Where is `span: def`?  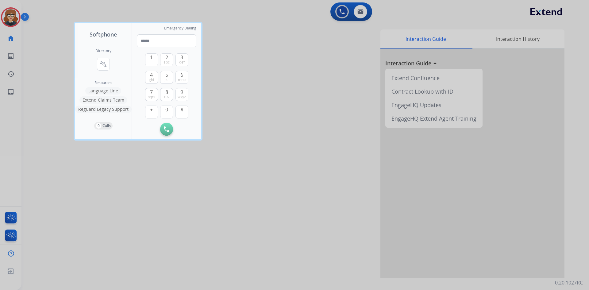 span: def is located at coordinates (182, 62).